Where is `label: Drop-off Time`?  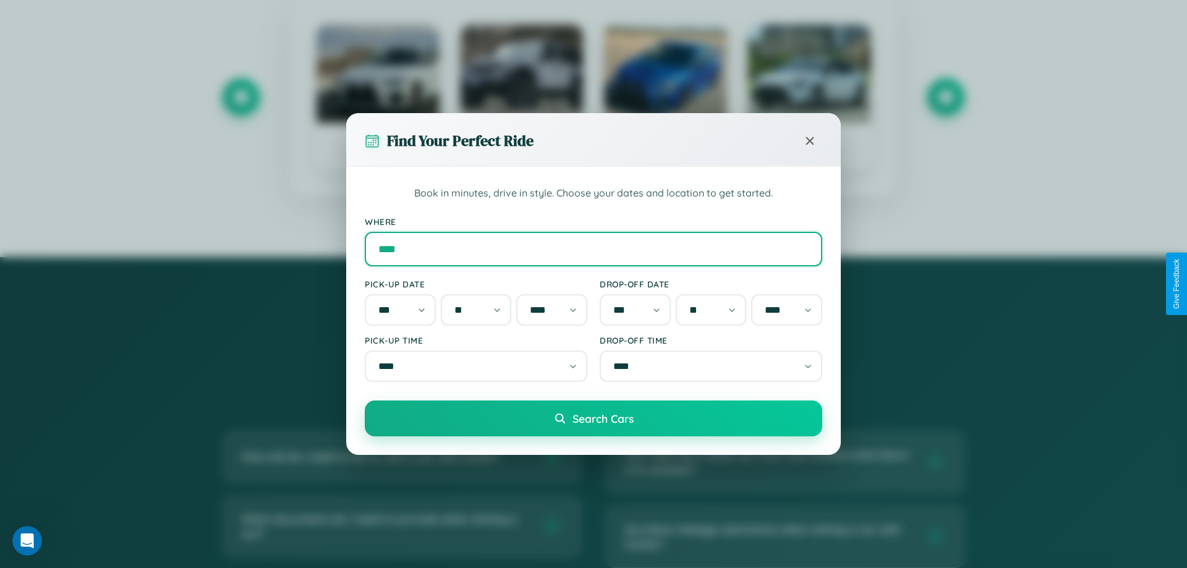 label: Drop-off Time is located at coordinates (711, 340).